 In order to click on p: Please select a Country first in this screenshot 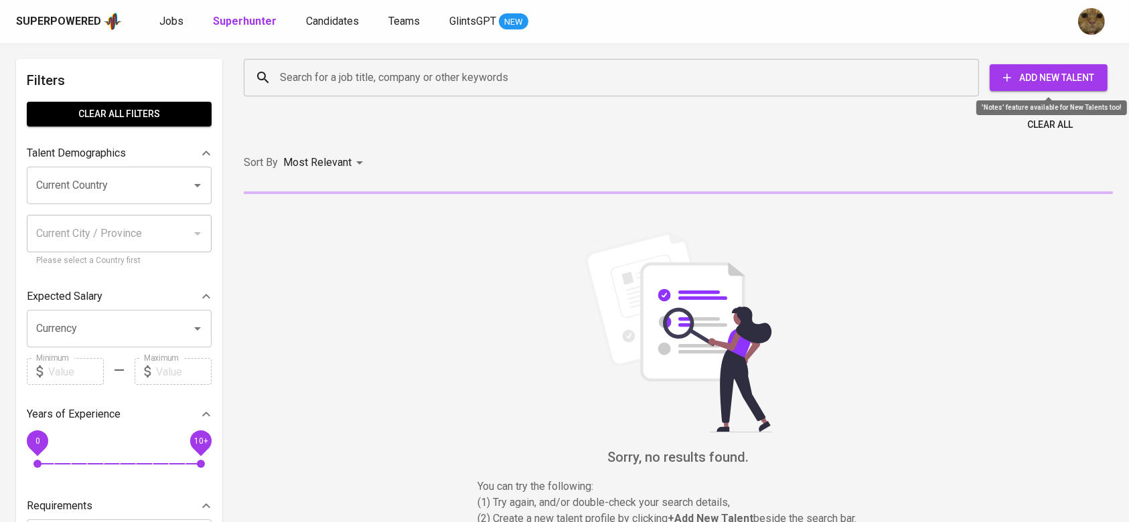, I will do `click(119, 261)`.